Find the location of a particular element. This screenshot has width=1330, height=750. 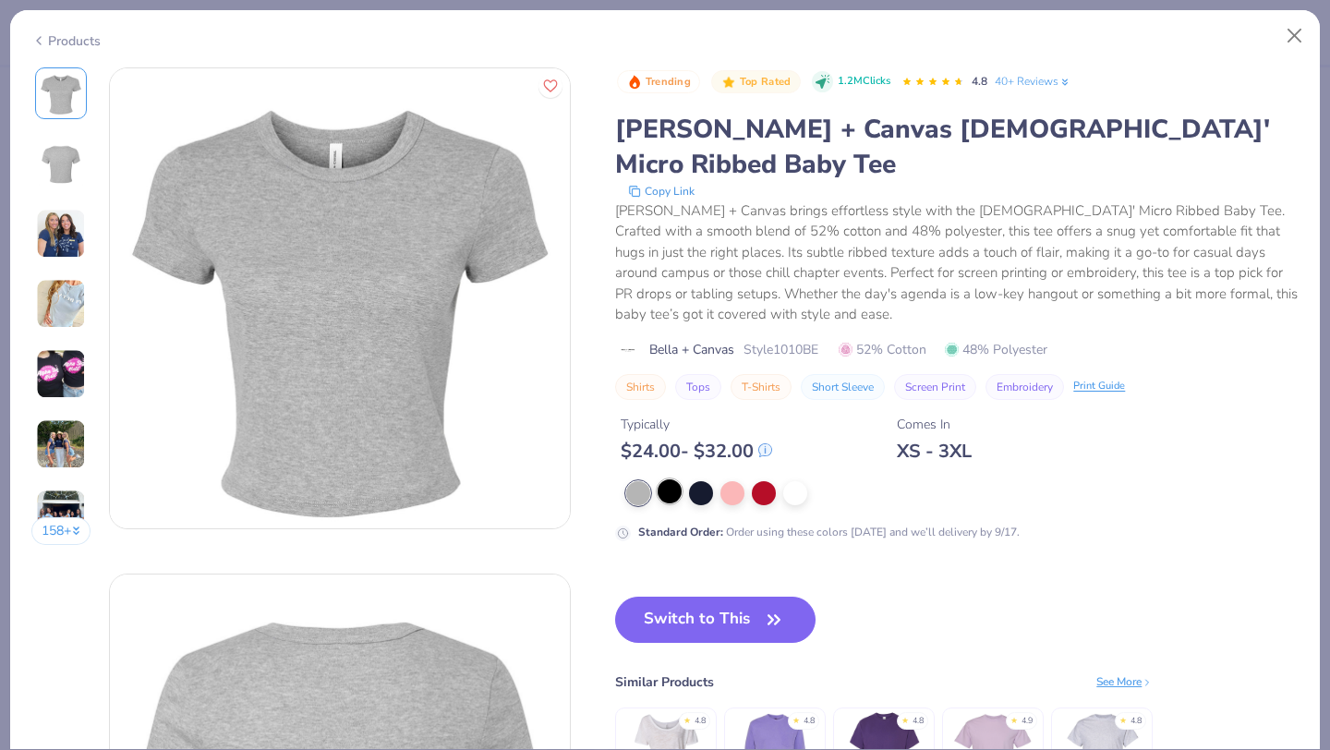

div: 4.9 is located at coordinates (1027, 721).